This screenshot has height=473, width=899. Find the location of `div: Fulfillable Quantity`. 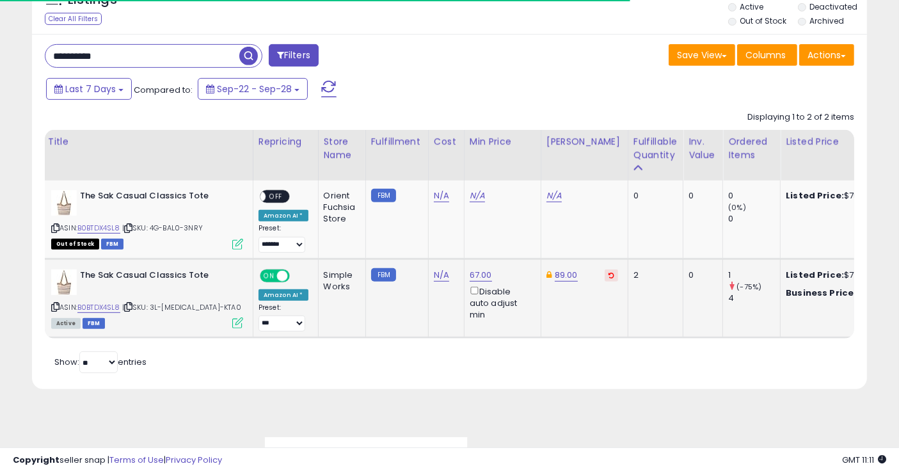

div: Fulfillable Quantity is located at coordinates (655, 148).